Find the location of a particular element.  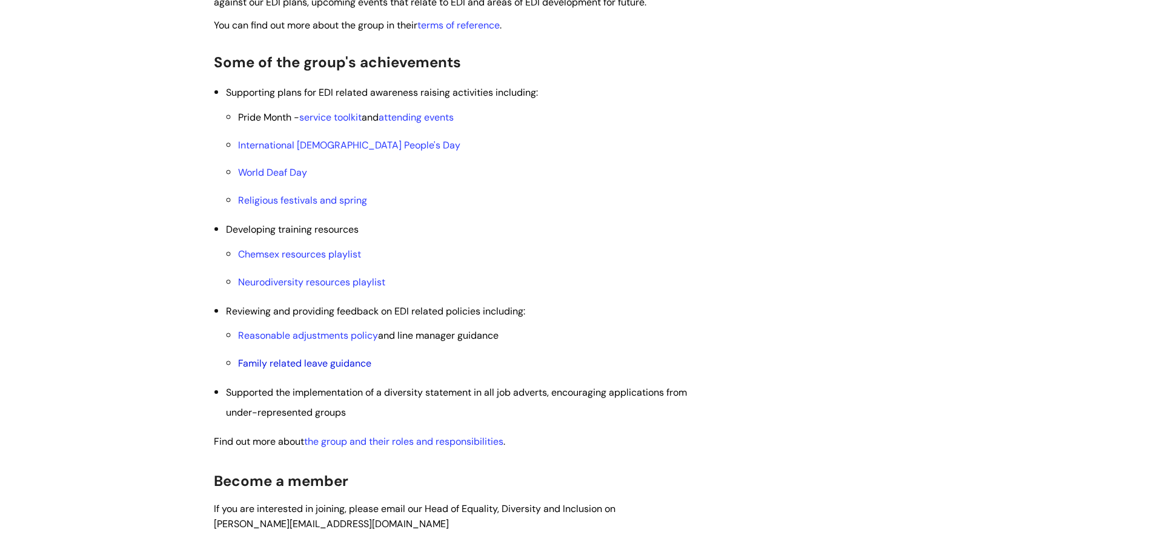

span: Supporting plans for EDI related awareness raising activities including: is located at coordinates (382, 92).